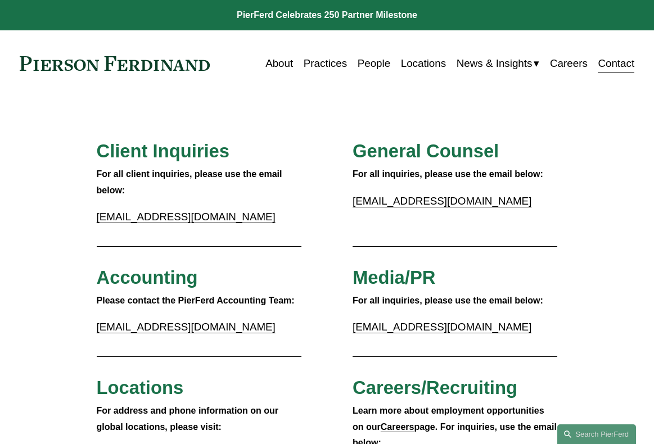  What do you see at coordinates (423, 64) in the screenshot?
I see `a: Locations` at bounding box center [423, 64].